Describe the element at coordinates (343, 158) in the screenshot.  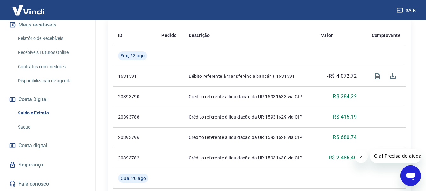
I see `p: R$ 2.485,40` at that location.